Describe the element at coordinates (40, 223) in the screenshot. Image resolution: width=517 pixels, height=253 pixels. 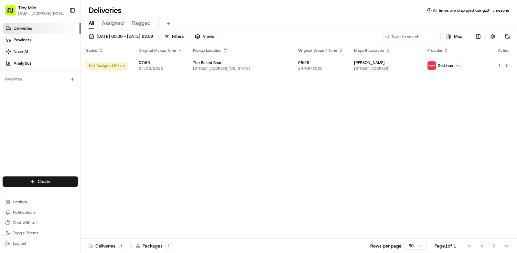
I see `button: Chat with us!` at that location.